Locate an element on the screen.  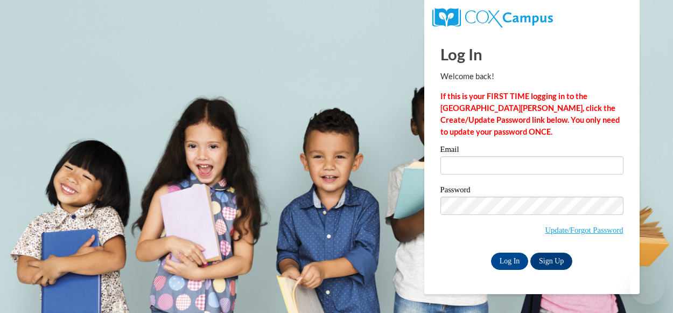
p: Welcome back! is located at coordinates (532, 76).